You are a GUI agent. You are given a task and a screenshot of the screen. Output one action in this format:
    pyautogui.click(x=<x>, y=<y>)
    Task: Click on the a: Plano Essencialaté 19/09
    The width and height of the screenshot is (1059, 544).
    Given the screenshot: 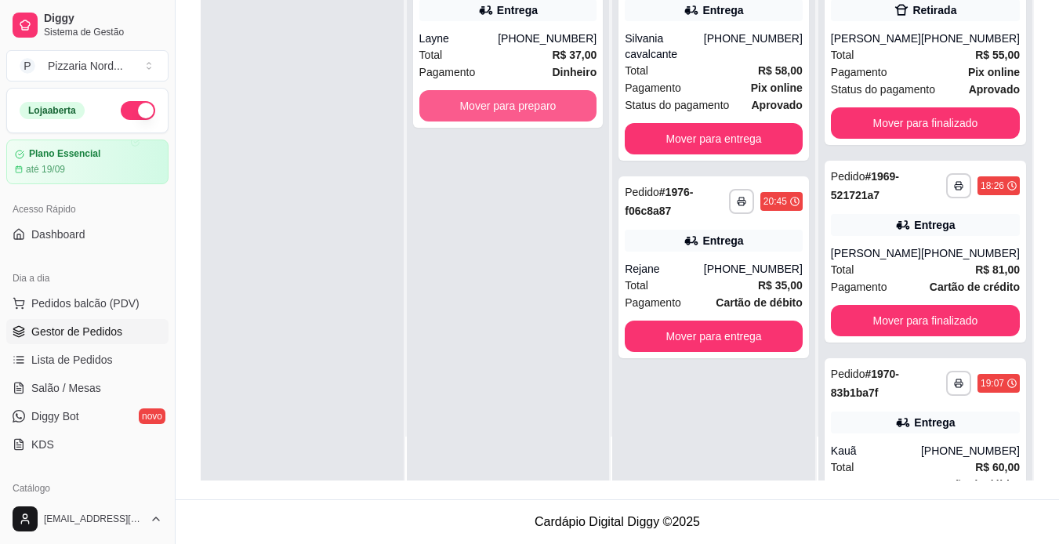 What is the action you would take?
    pyautogui.click(x=87, y=161)
    